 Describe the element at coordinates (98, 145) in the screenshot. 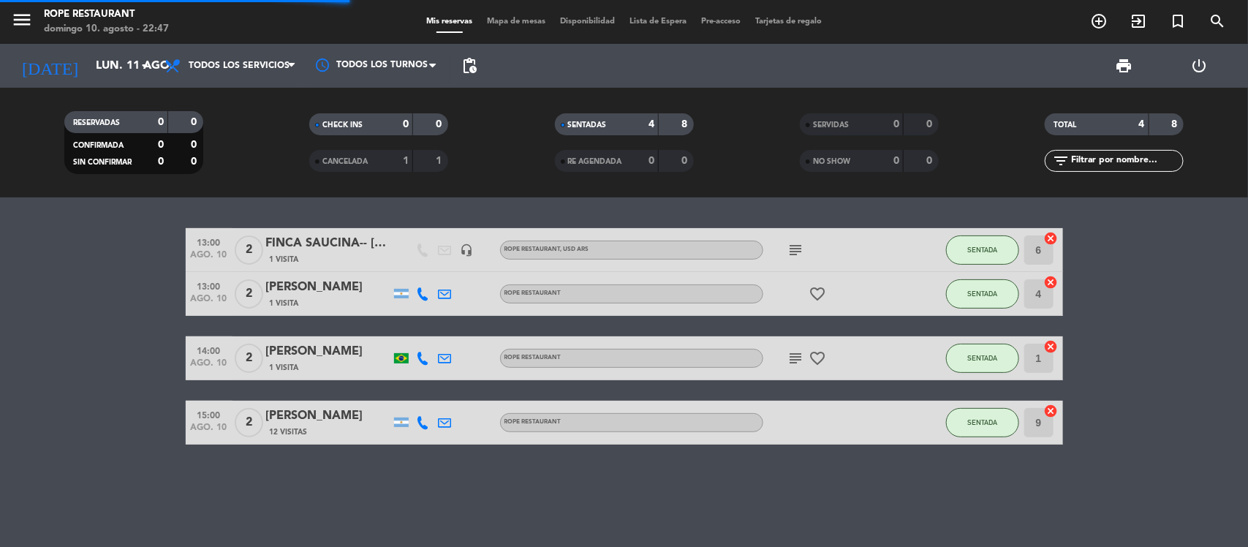

I see `span: CONFIRMADA` at that location.